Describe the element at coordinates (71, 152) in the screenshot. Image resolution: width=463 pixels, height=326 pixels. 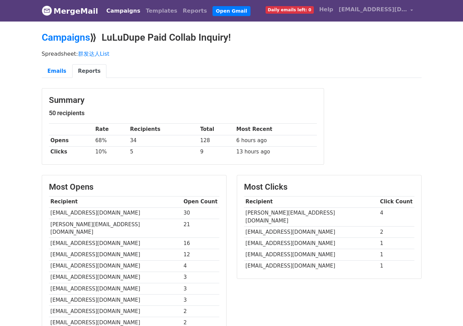
I see `th: Clicks` at that location.